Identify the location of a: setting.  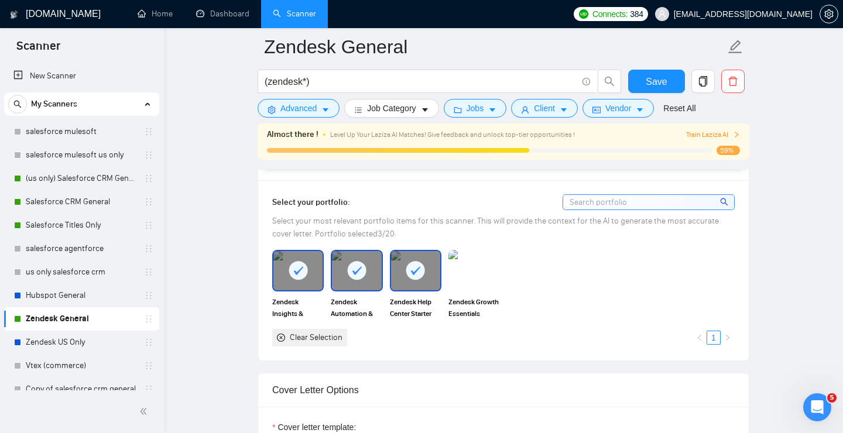
(829, 14).